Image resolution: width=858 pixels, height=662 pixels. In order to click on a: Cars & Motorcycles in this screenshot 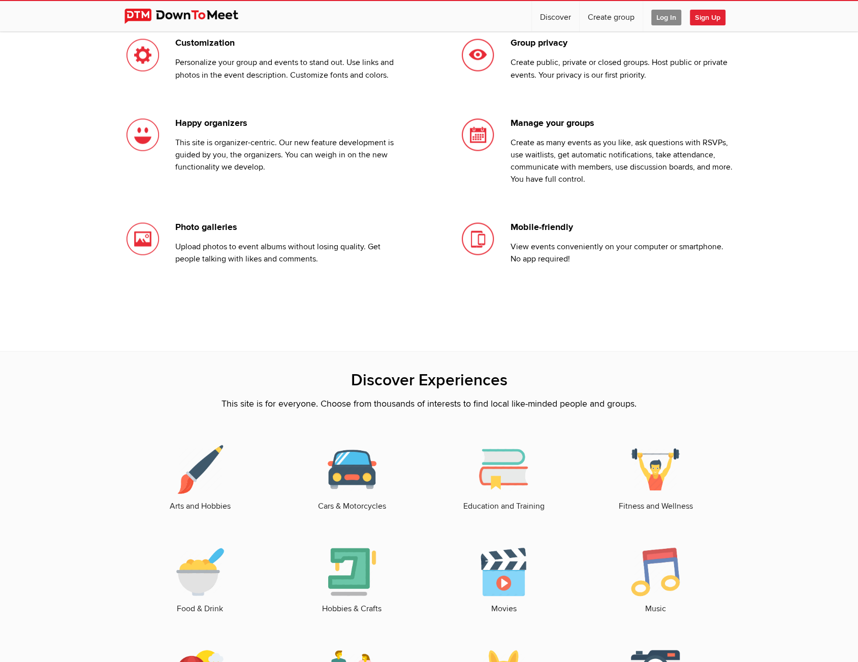, I will do `click(351, 478)`.